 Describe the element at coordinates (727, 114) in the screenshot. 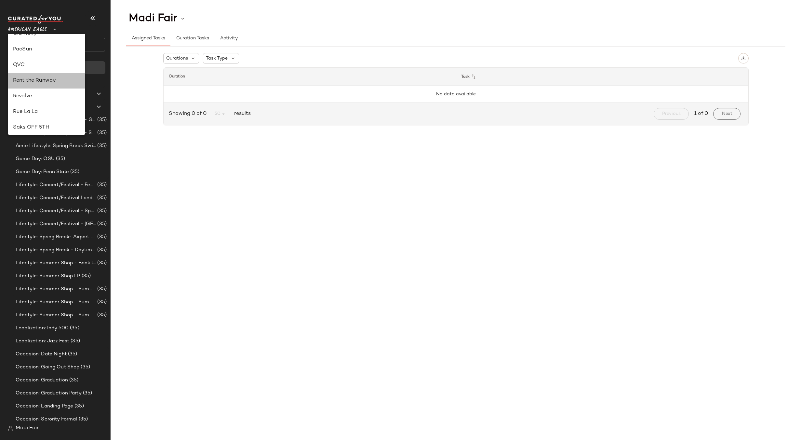

I see `span: Next` at that location.